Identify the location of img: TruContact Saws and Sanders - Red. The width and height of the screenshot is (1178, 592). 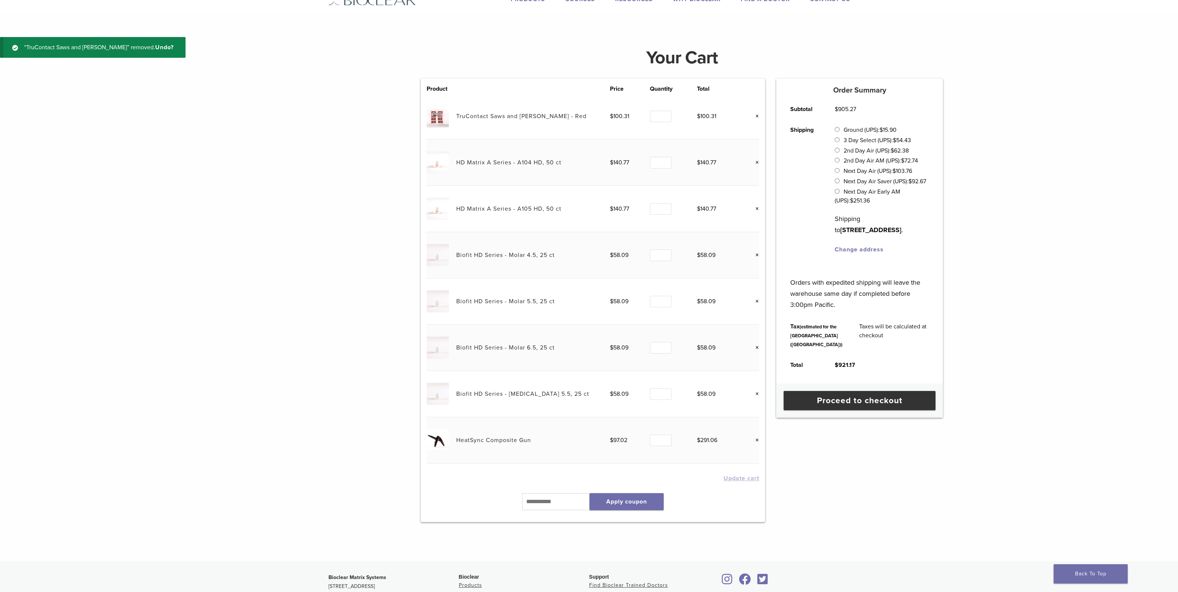
(437, 116).